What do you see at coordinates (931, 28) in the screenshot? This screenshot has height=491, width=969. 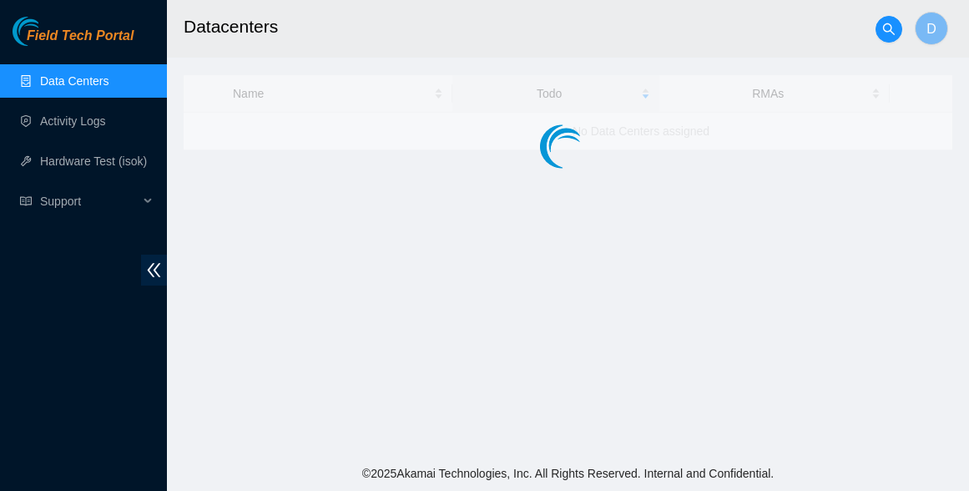 I see `span: D` at bounding box center [931, 28].